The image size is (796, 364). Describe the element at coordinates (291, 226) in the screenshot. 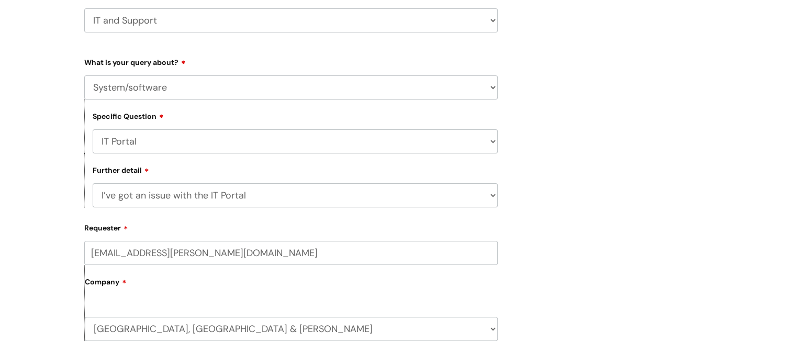

I see `label: Requester` at that location.